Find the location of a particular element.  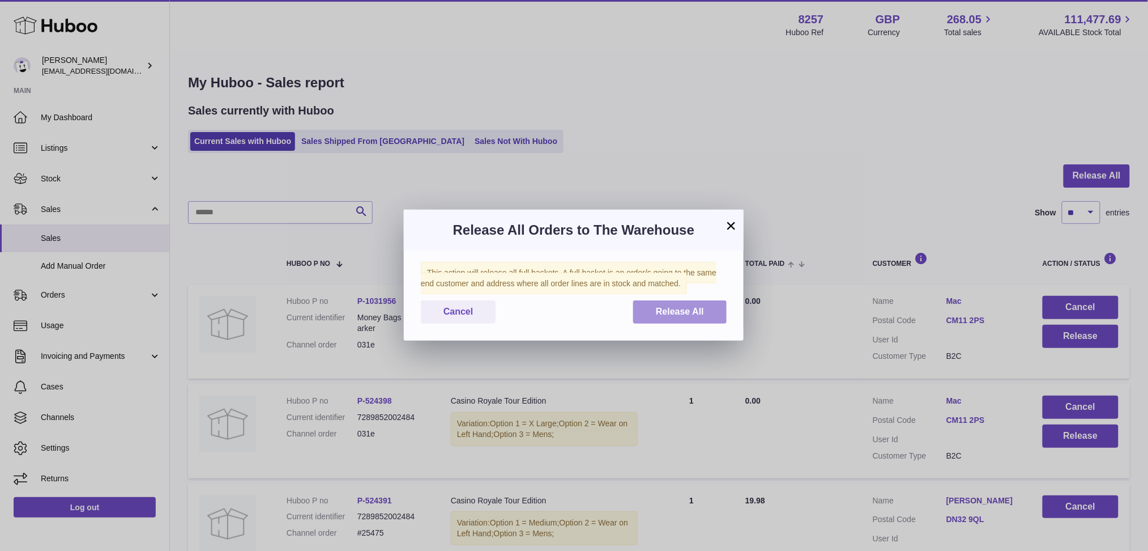

span: Release All is located at coordinates (680, 311).